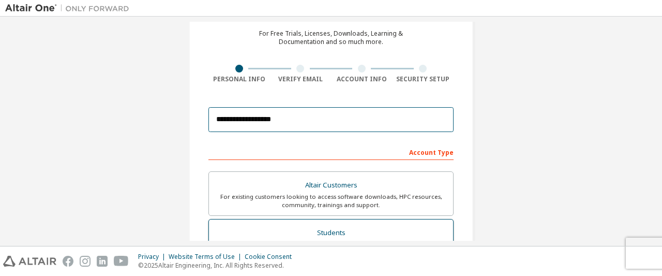 This screenshot has width=662, height=276. Describe the element at coordinates (70, 8) in the screenshot. I see `img: Altair One` at that location.